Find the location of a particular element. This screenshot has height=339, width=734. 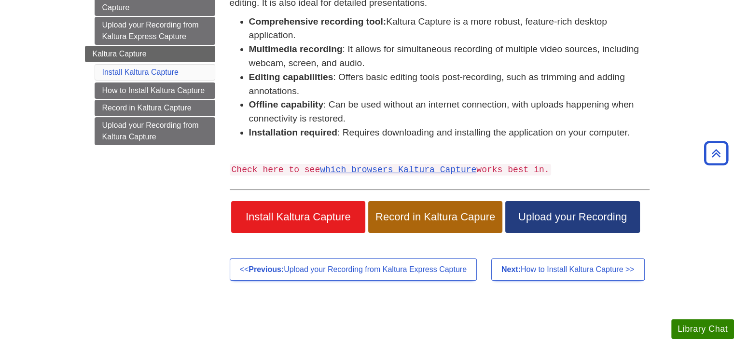

a: Upload your Recording from Kaltura Express Capture is located at coordinates (155, 31).